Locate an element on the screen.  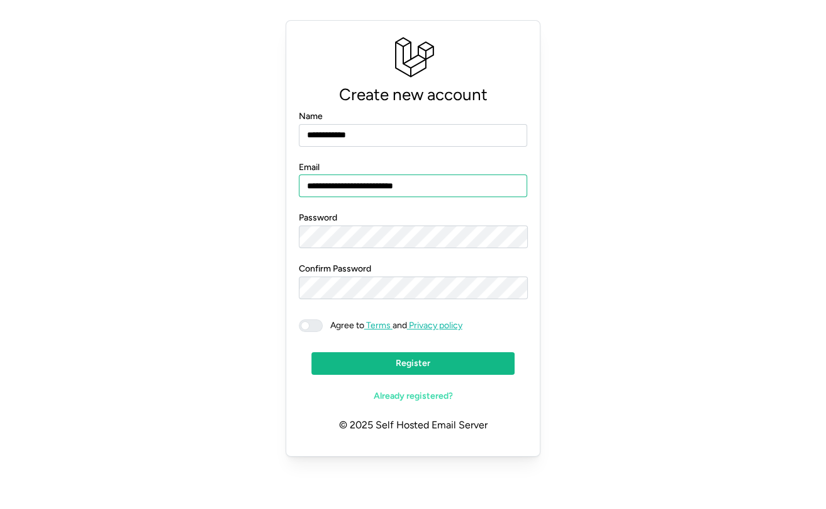
p: Create new account is located at coordinates (414, 94).